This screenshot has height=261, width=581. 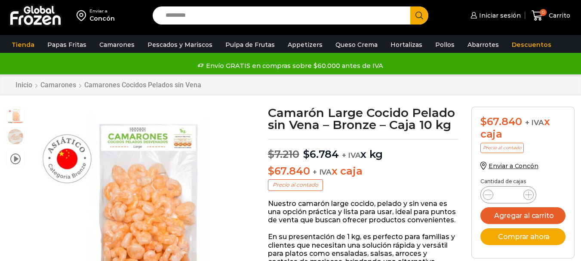 I want to click on p: Cantidad de cajas, so click(x=523, y=181).